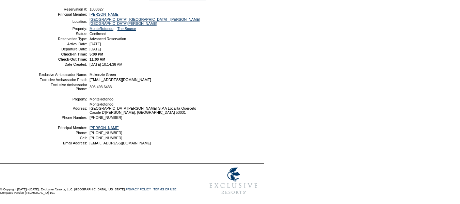 This screenshot has width=460, height=204. What do you see at coordinates (97, 9) in the screenshot?
I see `span: 1800627` at bounding box center [97, 9].